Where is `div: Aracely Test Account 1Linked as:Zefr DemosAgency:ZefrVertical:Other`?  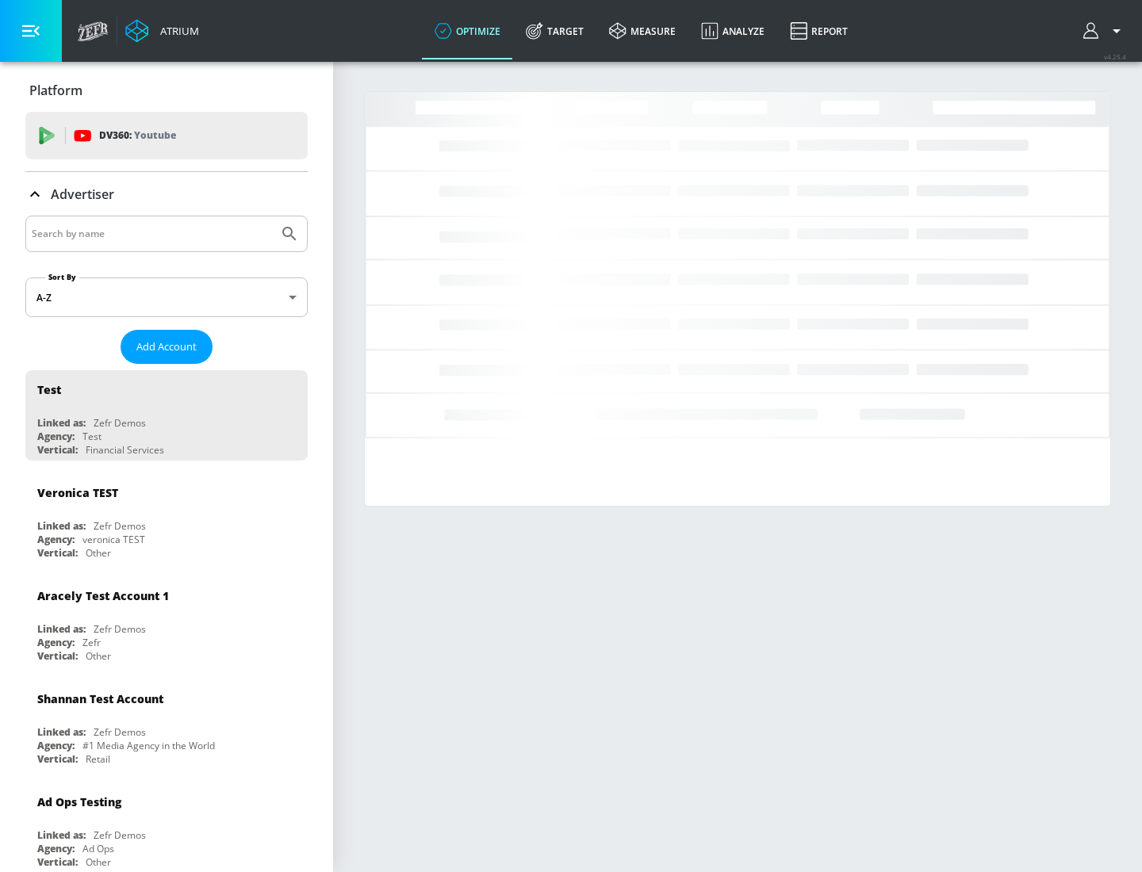 div: Aracely Test Account 1Linked as:Zefr DemosAgency:ZefrVertical:Other is located at coordinates (166, 622).